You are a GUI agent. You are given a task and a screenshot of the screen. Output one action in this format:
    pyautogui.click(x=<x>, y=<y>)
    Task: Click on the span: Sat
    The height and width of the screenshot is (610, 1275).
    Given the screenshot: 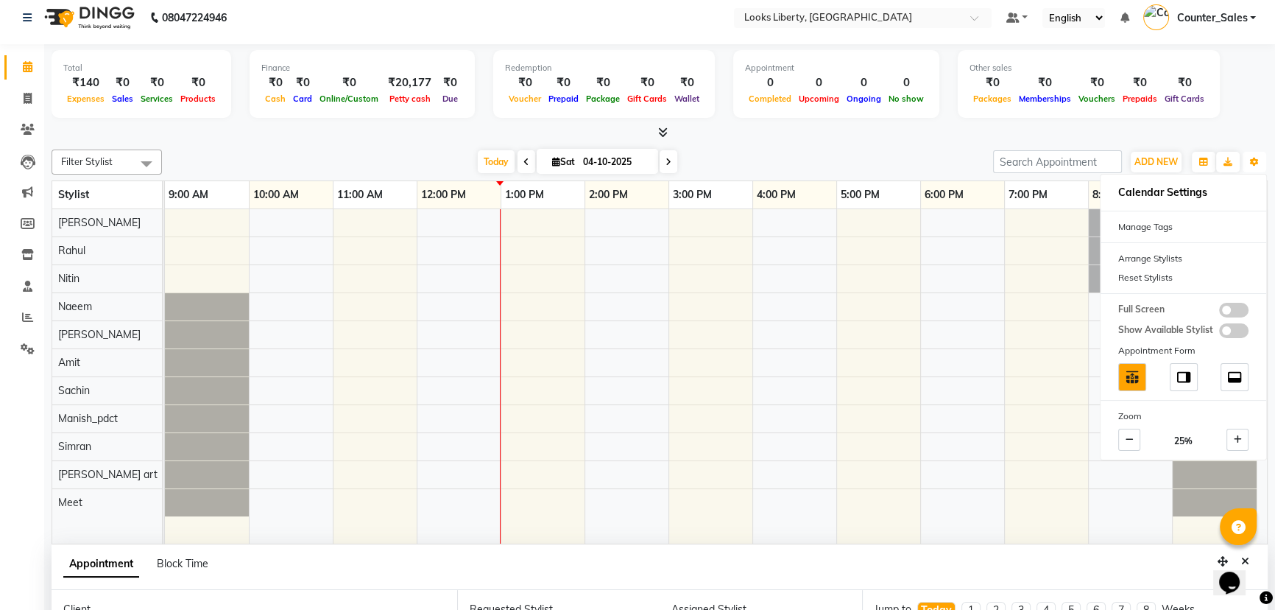 What is the action you would take?
    pyautogui.click(x=563, y=161)
    